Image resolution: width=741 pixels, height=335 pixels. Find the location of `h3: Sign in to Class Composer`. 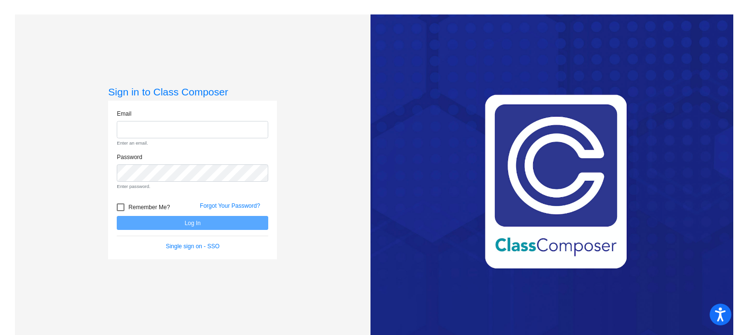

h3: Sign in to Class Composer is located at coordinates (192, 92).